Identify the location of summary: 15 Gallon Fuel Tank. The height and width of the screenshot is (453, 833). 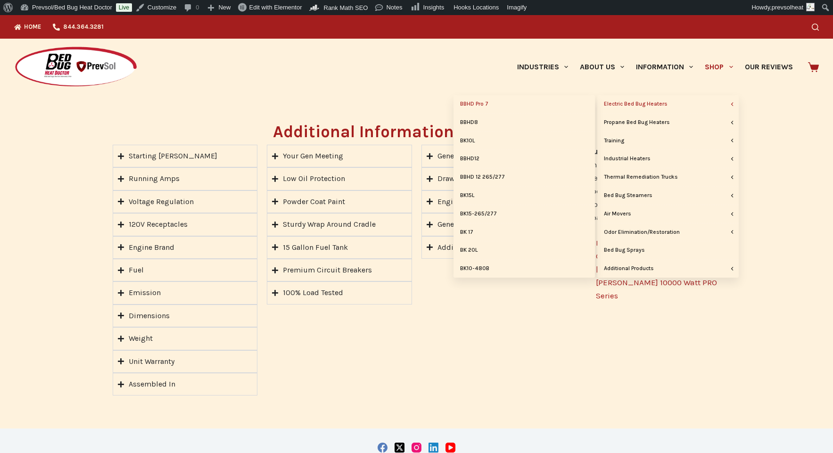
(339, 248).